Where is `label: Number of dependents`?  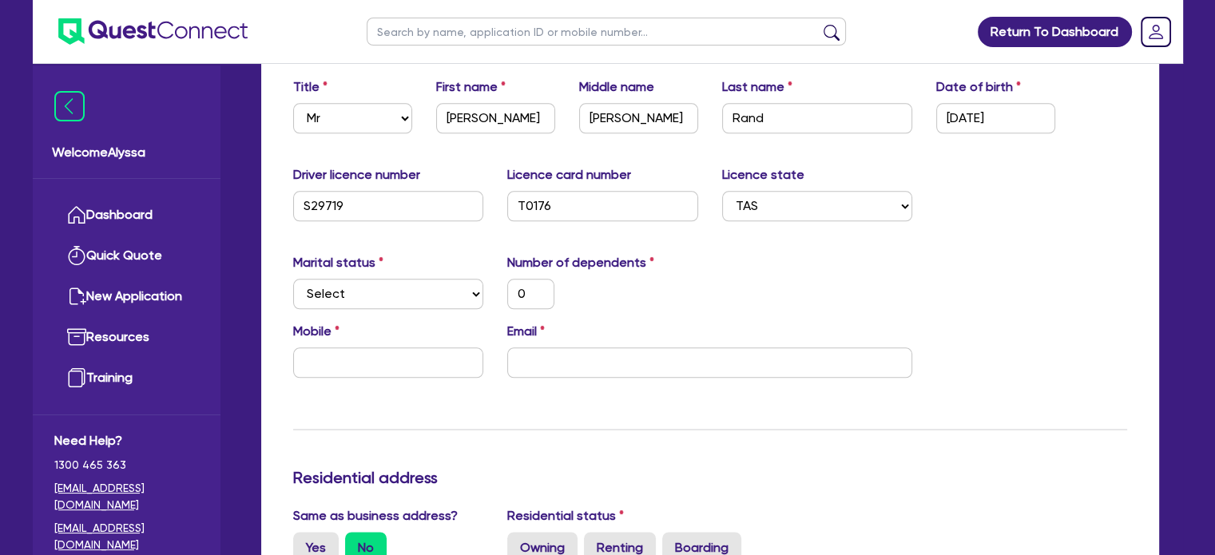
label: Number of dependents is located at coordinates (581, 263).